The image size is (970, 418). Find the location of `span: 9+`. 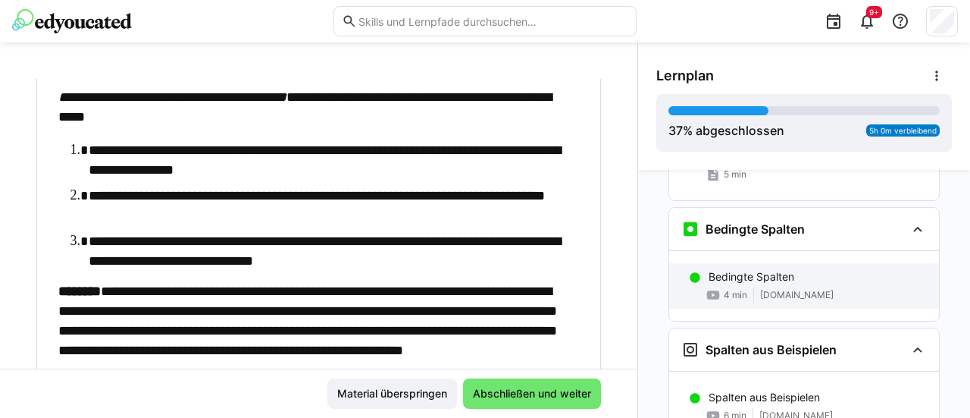

span: 9+ is located at coordinates (874, 12).